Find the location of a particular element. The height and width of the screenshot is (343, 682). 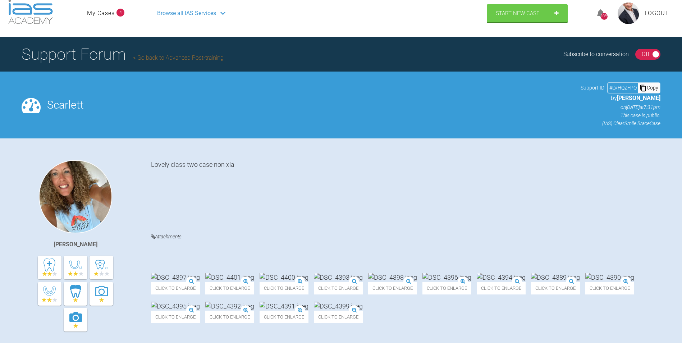

div: Copy is located at coordinates (649, 88).